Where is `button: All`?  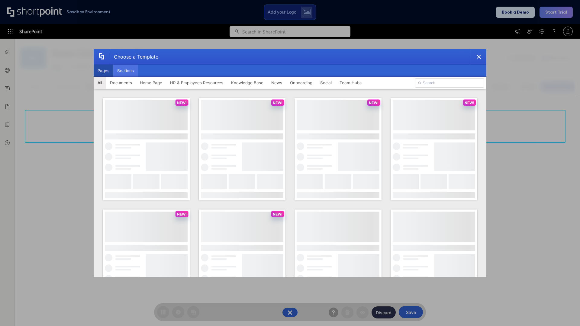
button: All is located at coordinates (100, 83).